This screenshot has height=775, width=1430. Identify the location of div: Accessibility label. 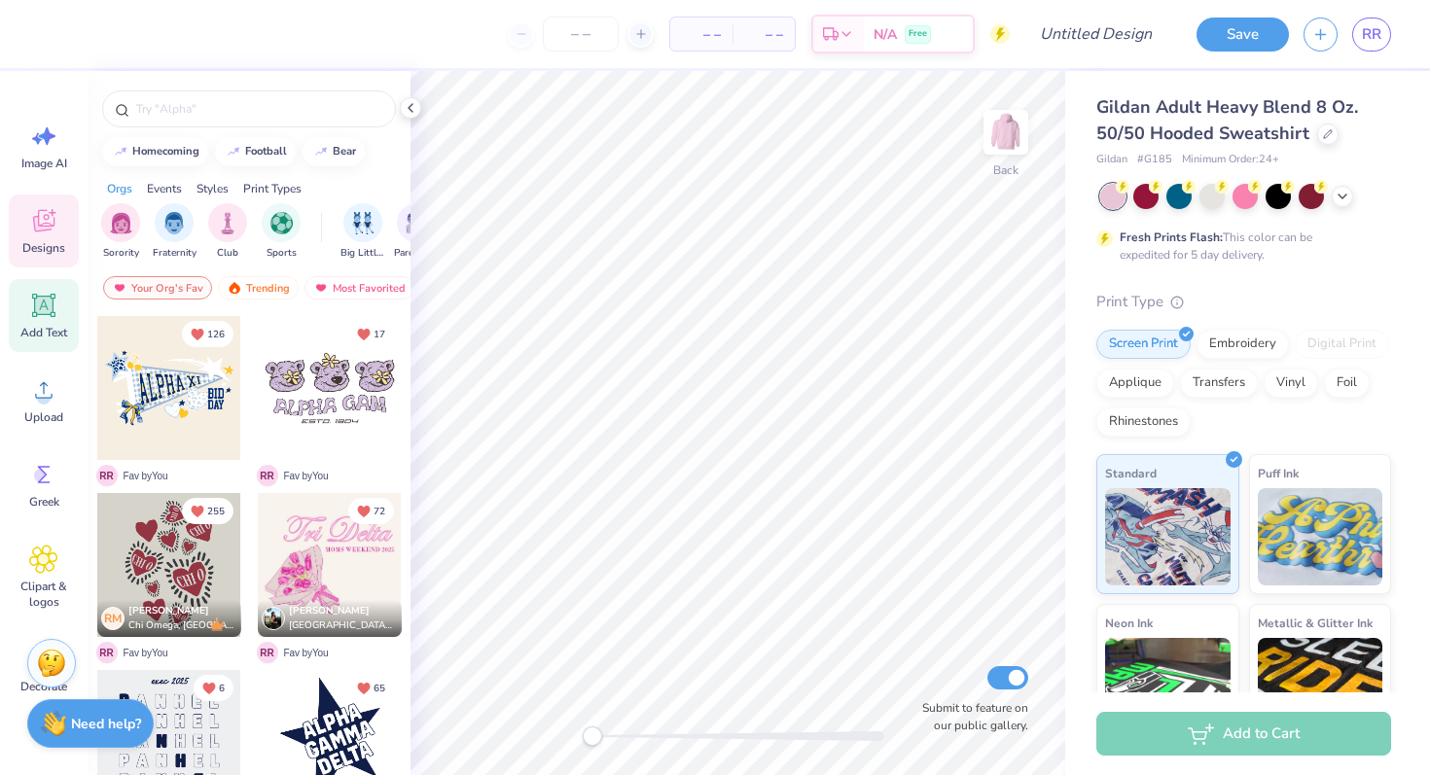
(592, 736).